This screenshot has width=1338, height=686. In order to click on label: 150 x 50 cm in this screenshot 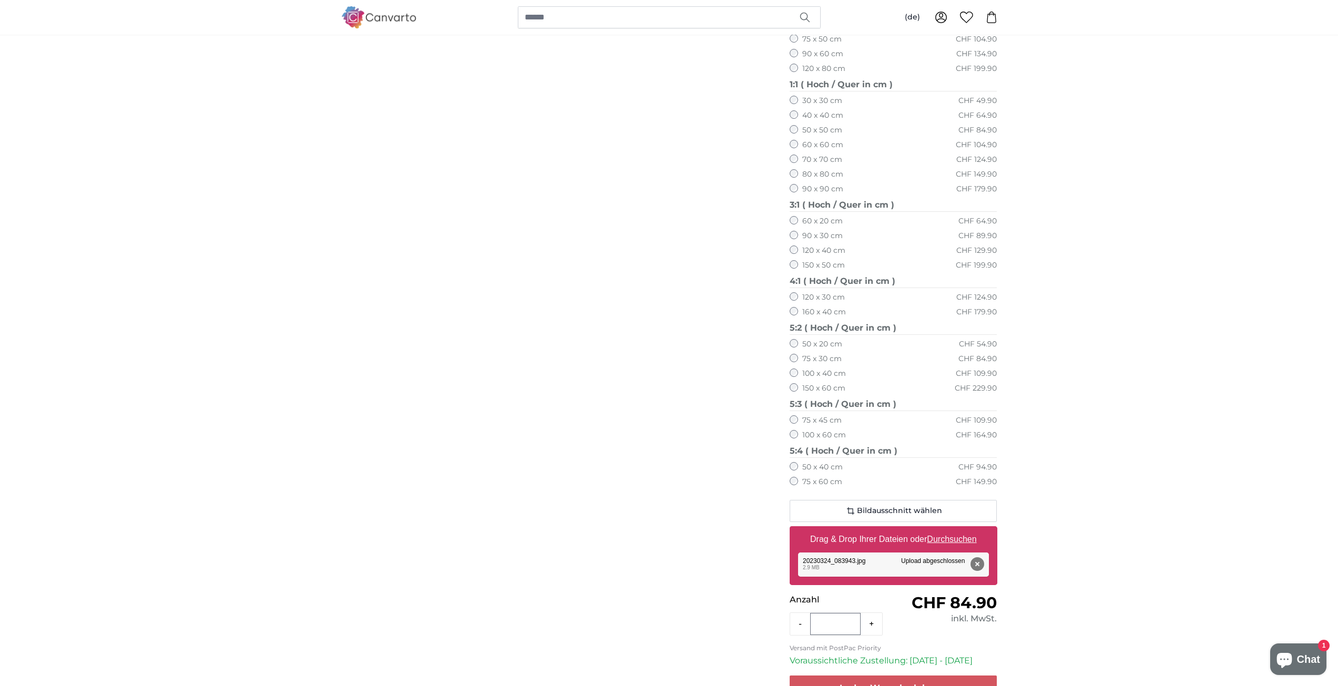, I will do `click(823, 265)`.